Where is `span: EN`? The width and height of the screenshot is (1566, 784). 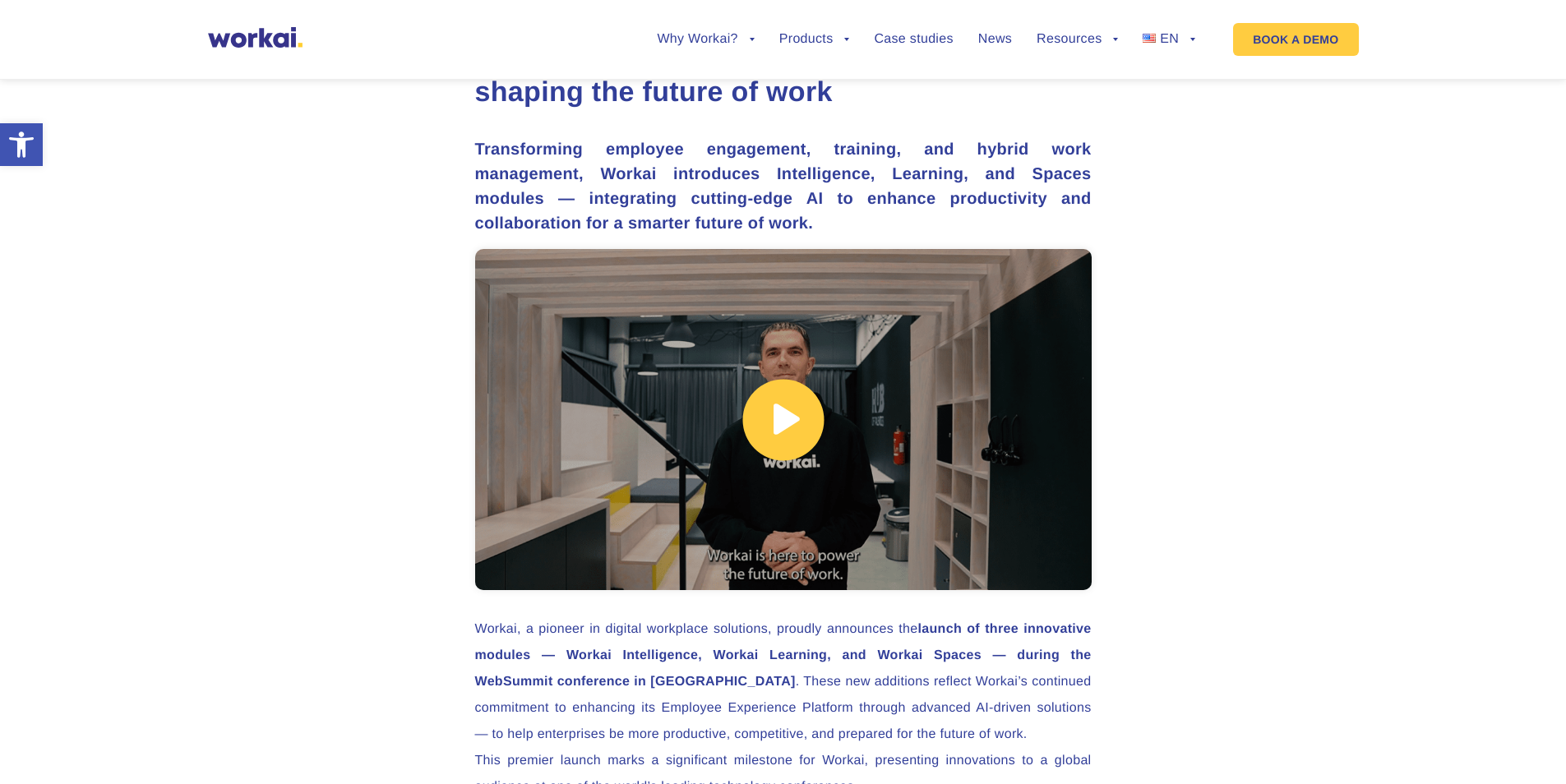
span: EN is located at coordinates (1169, 39).